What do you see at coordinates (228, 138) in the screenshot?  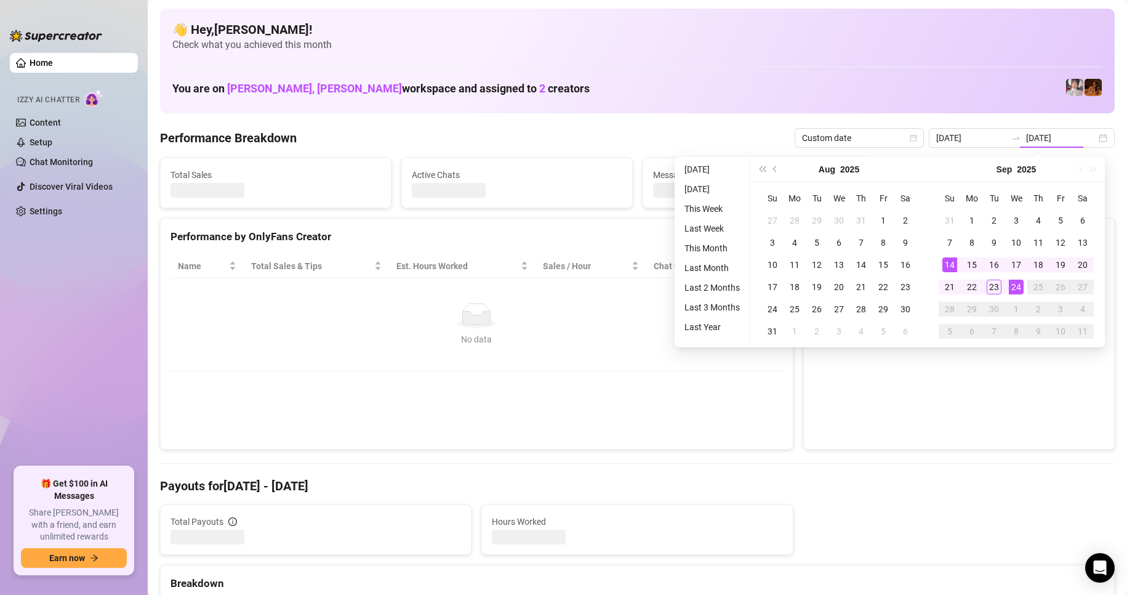 I see `h4: Performance Breakdown` at bounding box center [228, 138].